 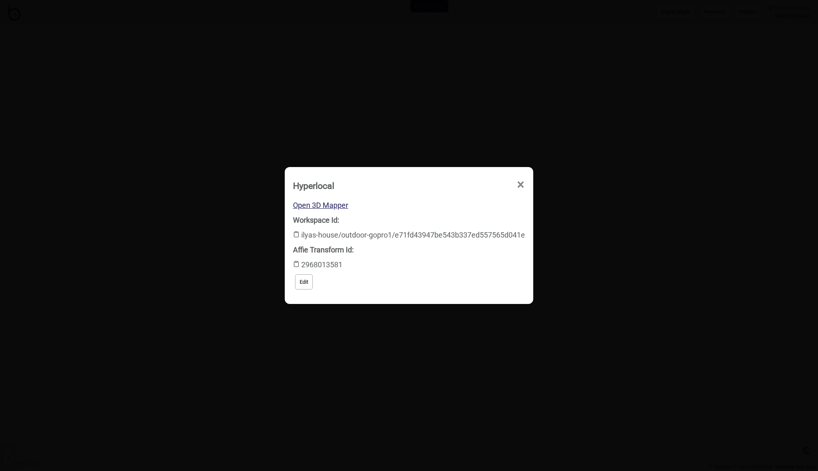 What do you see at coordinates (323, 249) in the screenshot?
I see `strong: Affie Transform Id:` at bounding box center [323, 249].